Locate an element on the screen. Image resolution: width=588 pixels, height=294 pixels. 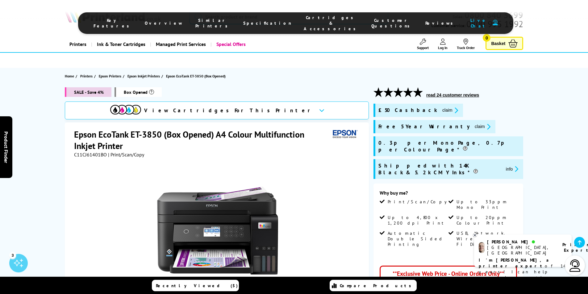
span: Up to 33ppm Mono Print is located at coordinates (486, 205).